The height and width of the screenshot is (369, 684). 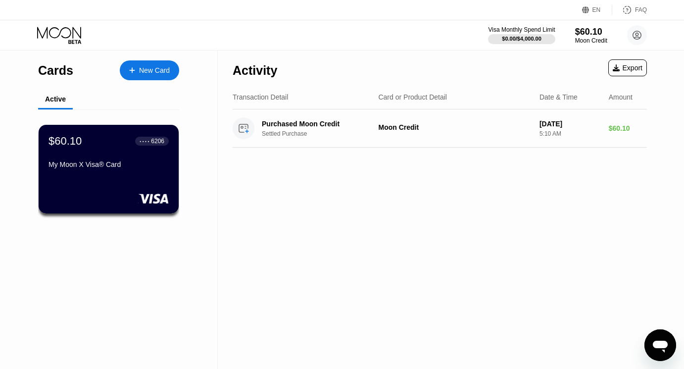 What do you see at coordinates (570, 134) in the screenshot?
I see `div: 5:10 AM` at bounding box center [570, 134].